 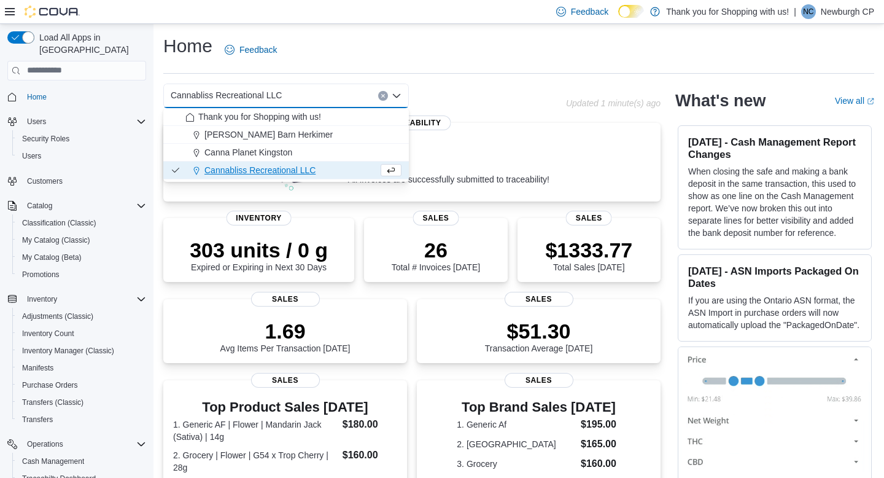 What do you see at coordinates (82, 402) in the screenshot?
I see `span: Transfers (Classic)` at bounding box center [82, 402].